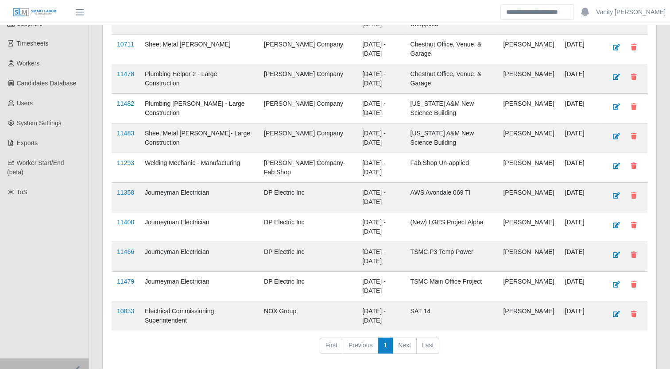  What do you see at coordinates (451, 197) in the screenshot?
I see `td: AWS Avondale 069 TI` at bounding box center [451, 197].